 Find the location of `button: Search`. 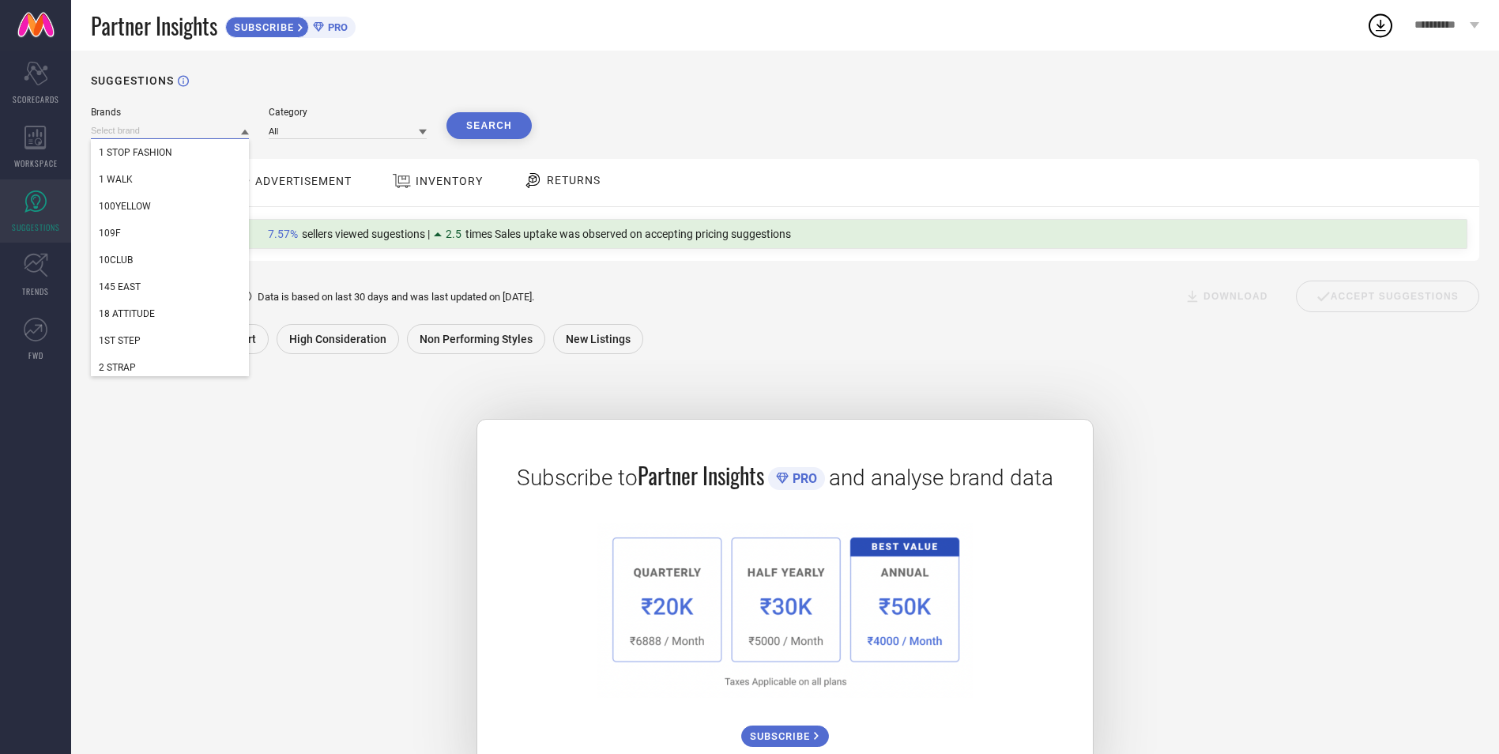

button: Search is located at coordinates (489, 126).